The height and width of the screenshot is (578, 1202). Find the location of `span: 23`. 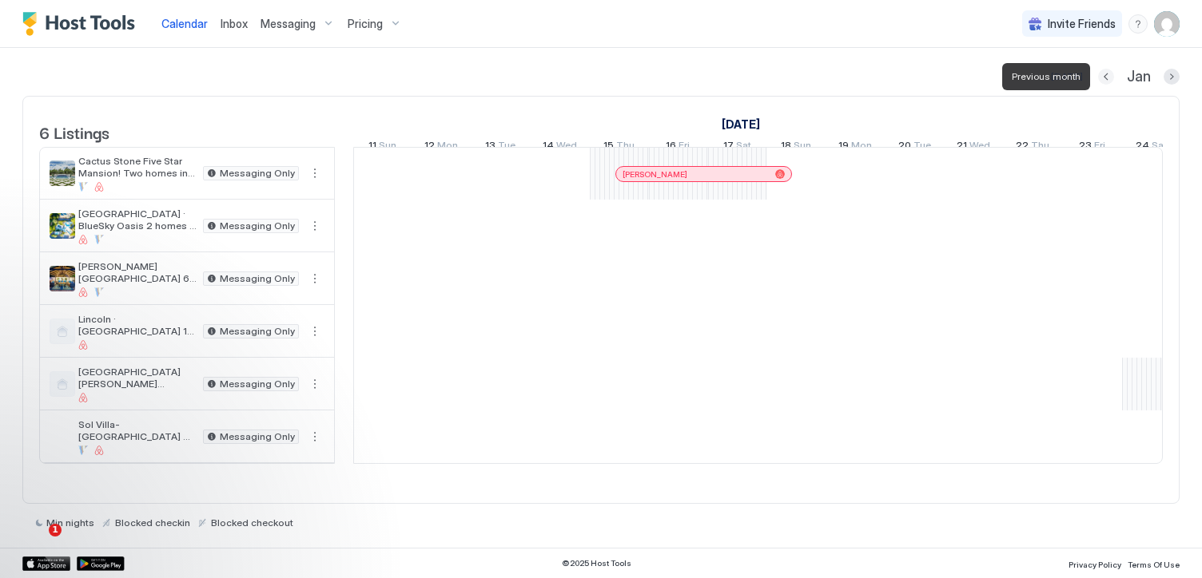

span: 23 is located at coordinates (1085, 147).